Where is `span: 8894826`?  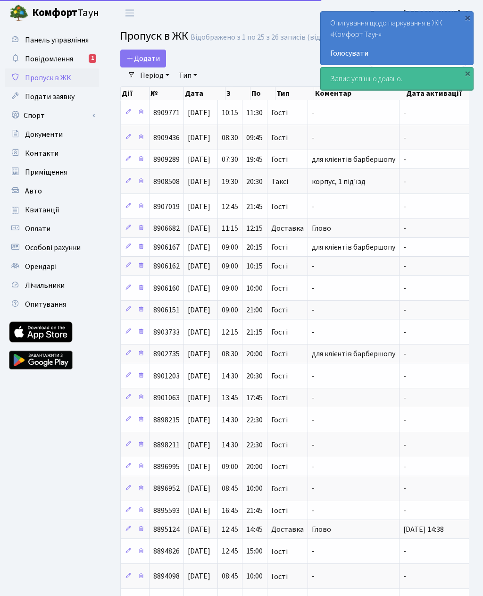 span: 8894826 is located at coordinates (167, 552).